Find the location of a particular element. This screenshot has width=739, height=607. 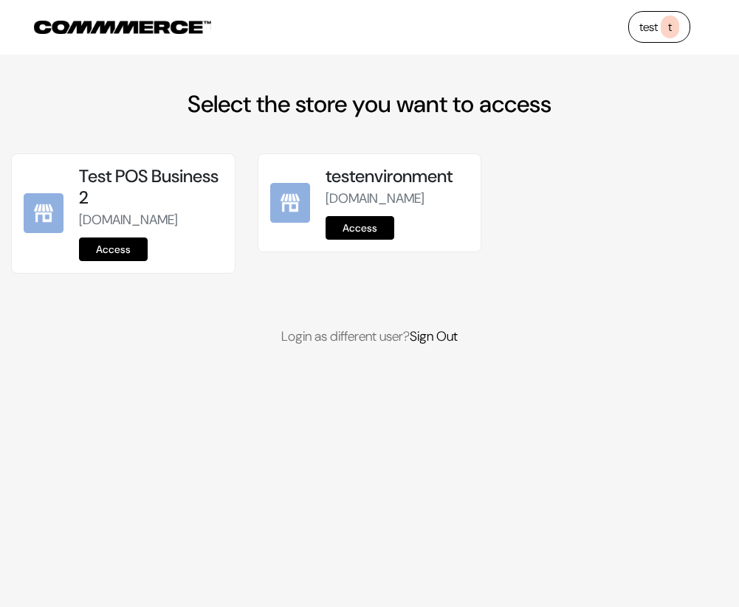

span: t is located at coordinates (669, 27).